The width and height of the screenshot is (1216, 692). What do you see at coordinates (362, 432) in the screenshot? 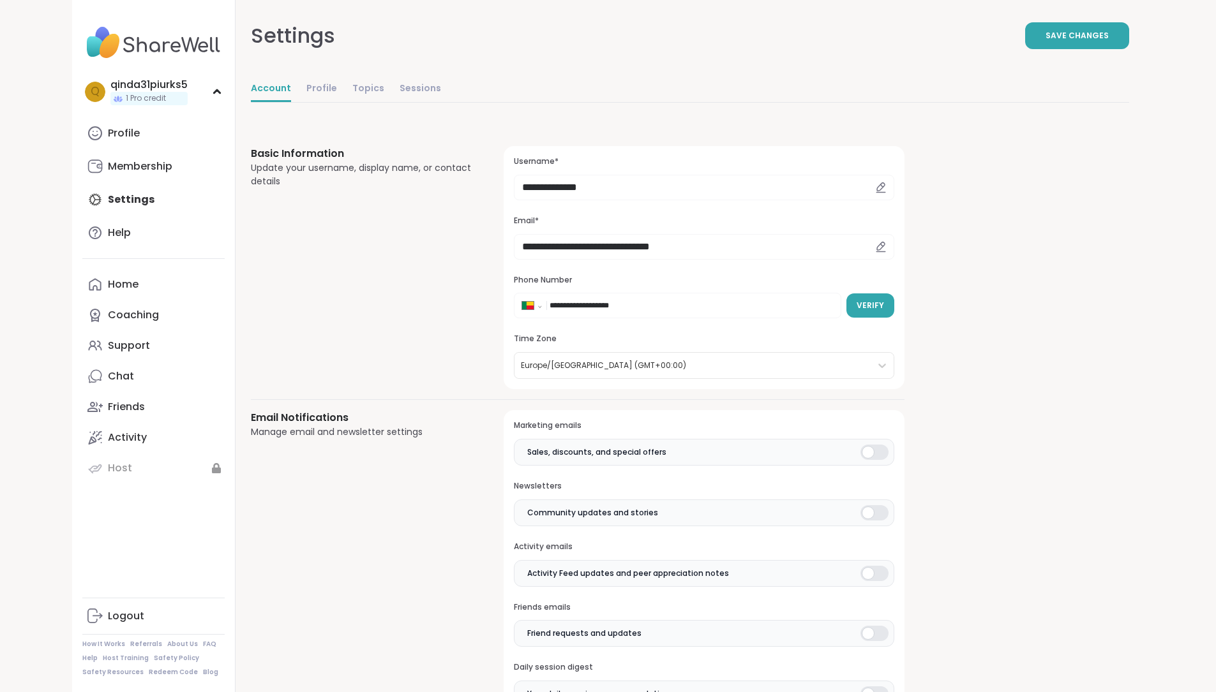
I see `div: Manage email and newsletter settings` at bounding box center [362, 432].